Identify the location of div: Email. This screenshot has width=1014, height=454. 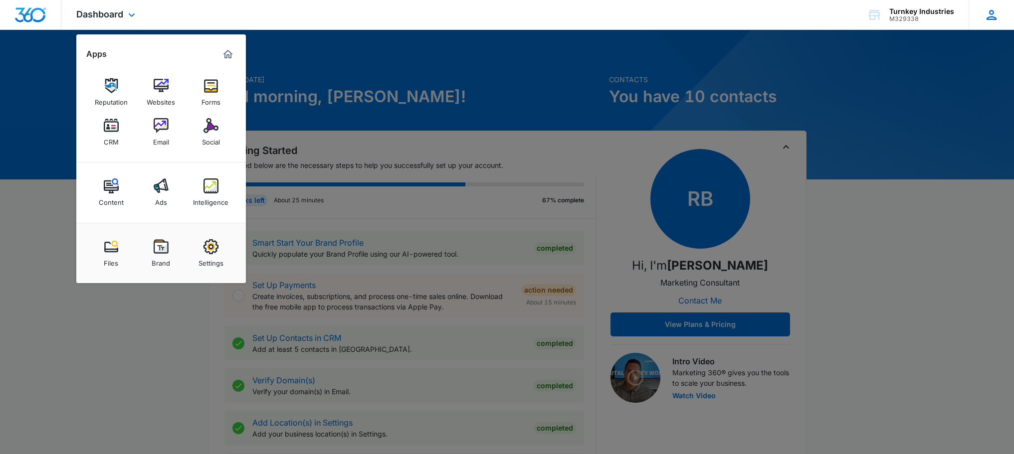
(161, 140).